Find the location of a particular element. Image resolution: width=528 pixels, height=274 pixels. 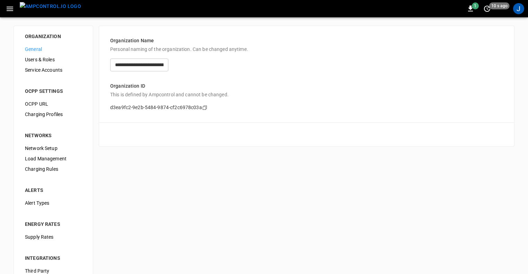

img: ampcontrol.io logo is located at coordinates (50, 6).